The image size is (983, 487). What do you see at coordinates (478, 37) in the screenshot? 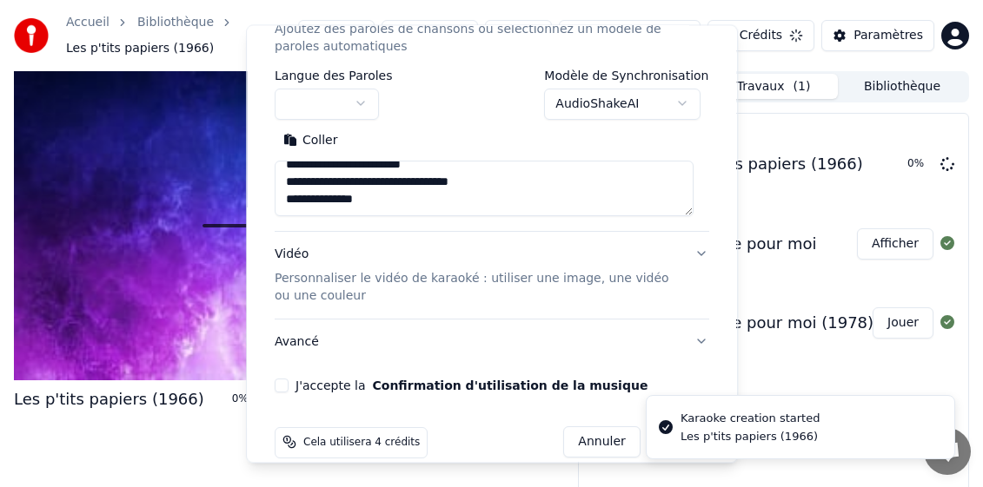
I see `p: Ajoutez des paroles de chansons ou sélectionnez un modèle de paroles automatiques` at bounding box center [478, 37].